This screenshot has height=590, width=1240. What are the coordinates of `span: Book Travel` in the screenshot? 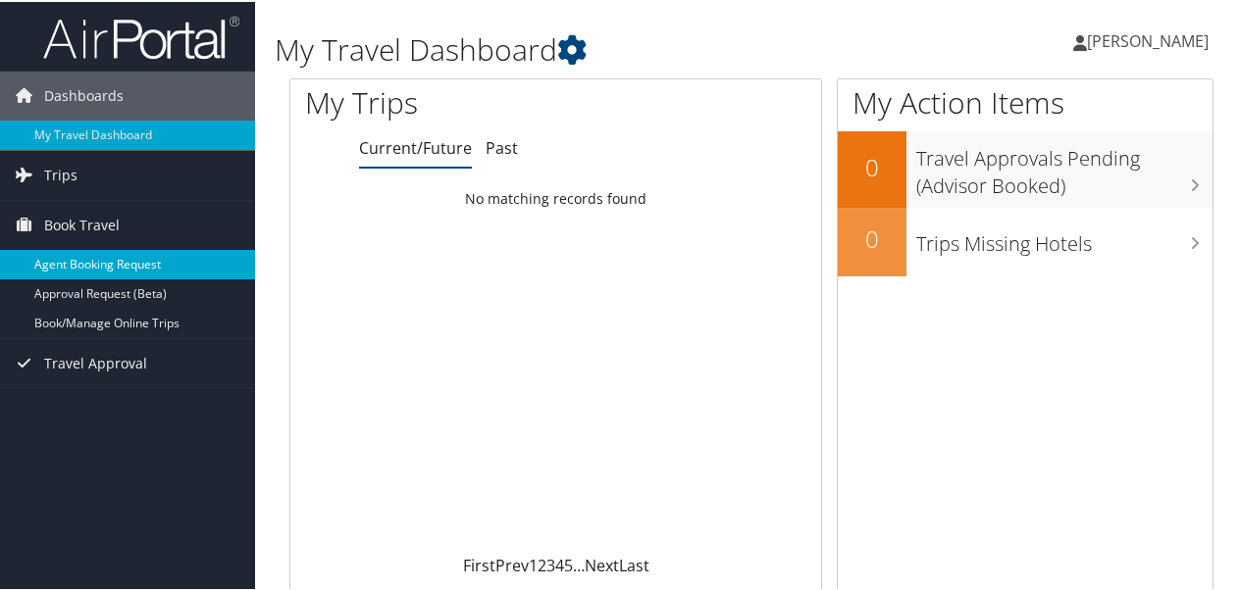 It's located at (81, 224).